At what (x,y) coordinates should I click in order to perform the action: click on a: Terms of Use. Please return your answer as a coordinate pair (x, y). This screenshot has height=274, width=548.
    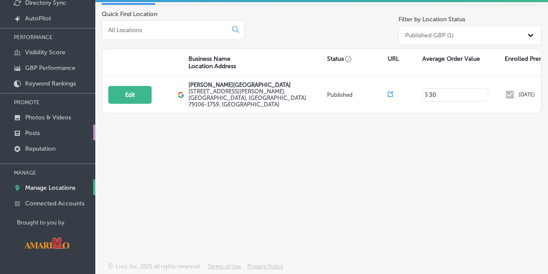
    Looking at the image, I should click on (224, 268).